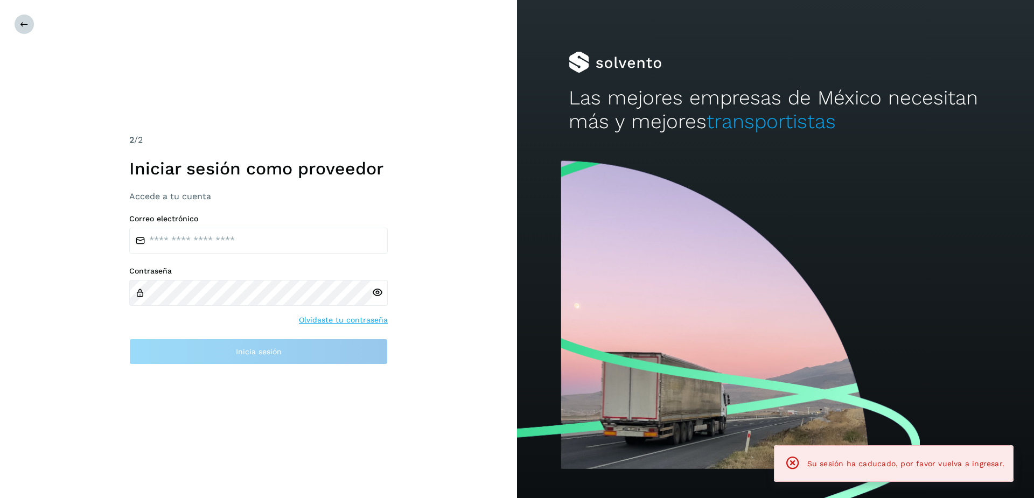 The image size is (1034, 498). What do you see at coordinates (259, 140) in the screenshot?
I see `div: /2` at bounding box center [259, 140].